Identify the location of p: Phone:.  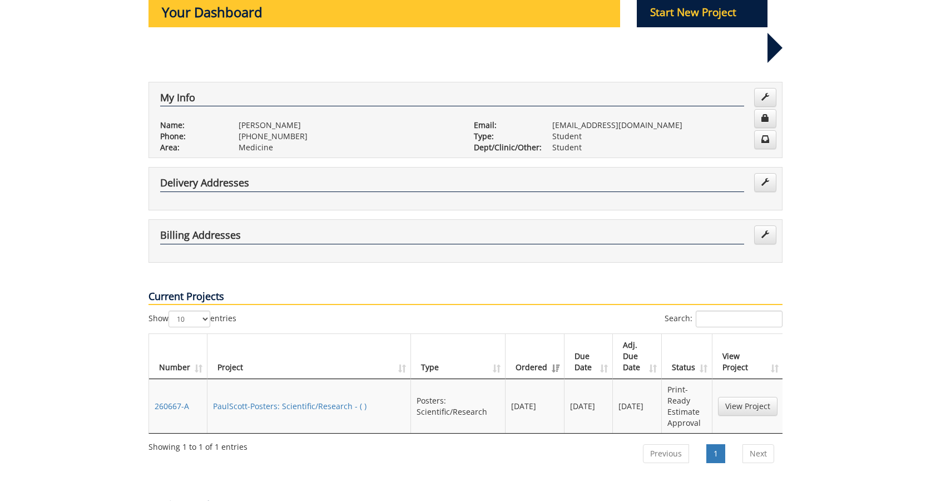
(191, 136).